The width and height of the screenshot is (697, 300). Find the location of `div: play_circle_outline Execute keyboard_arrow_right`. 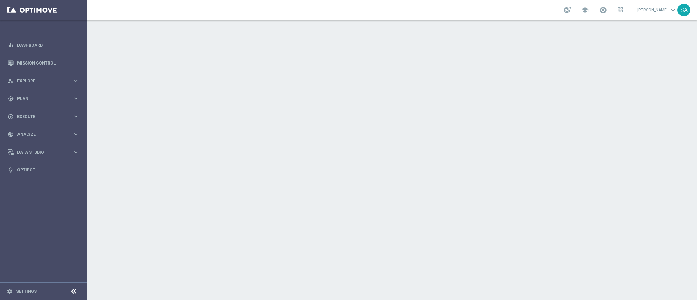

div: play_circle_outline Execute keyboard_arrow_right is located at coordinates (43, 117).